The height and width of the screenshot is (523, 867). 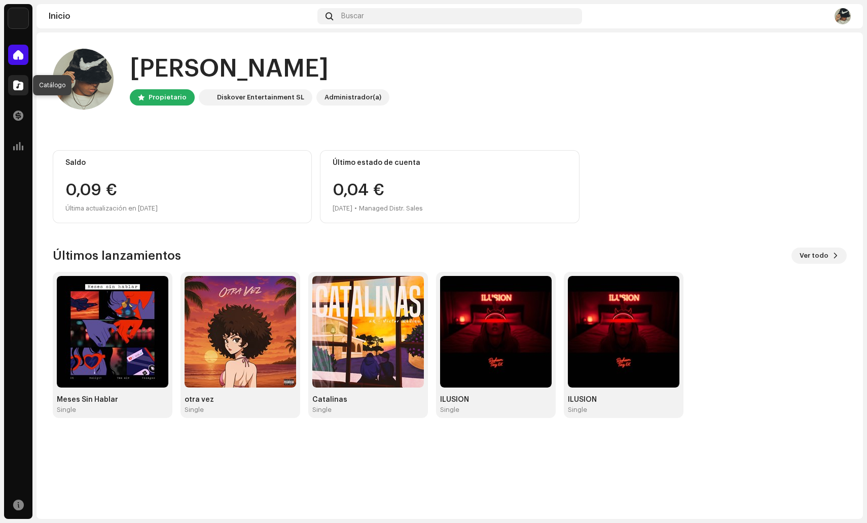 What do you see at coordinates (182, 163) in the screenshot?
I see `div: Saldo` at bounding box center [182, 163].